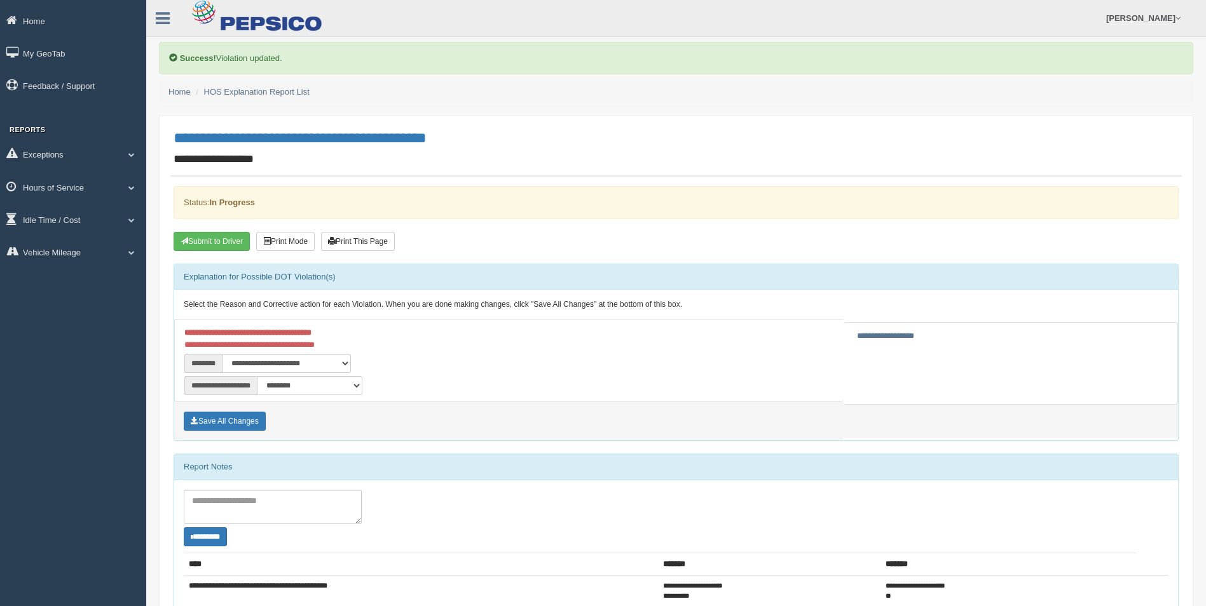 The width and height of the screenshot is (1206, 606). I want to click on button: Print This Page, so click(358, 242).